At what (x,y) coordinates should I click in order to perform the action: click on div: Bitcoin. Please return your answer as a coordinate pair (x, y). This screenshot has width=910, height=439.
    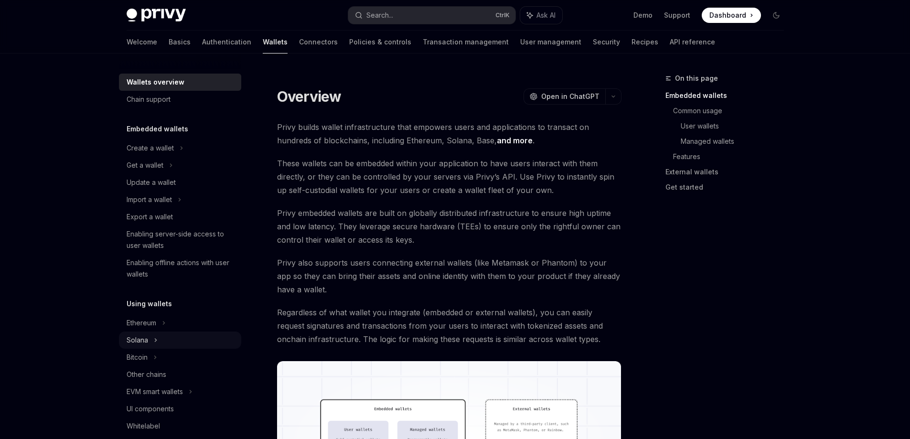
    Looking at the image, I should click on (137, 357).